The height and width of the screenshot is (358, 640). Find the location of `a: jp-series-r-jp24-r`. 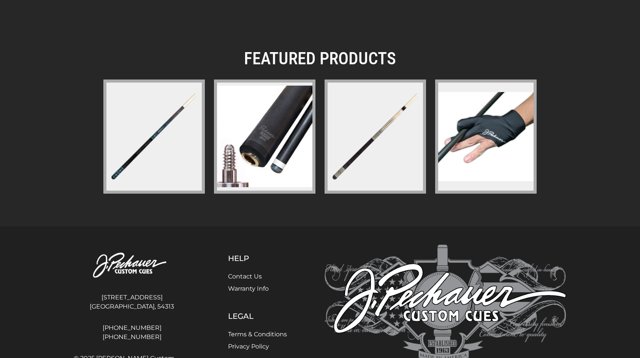

a: jp-series-r-jp24-r is located at coordinates (375, 136).